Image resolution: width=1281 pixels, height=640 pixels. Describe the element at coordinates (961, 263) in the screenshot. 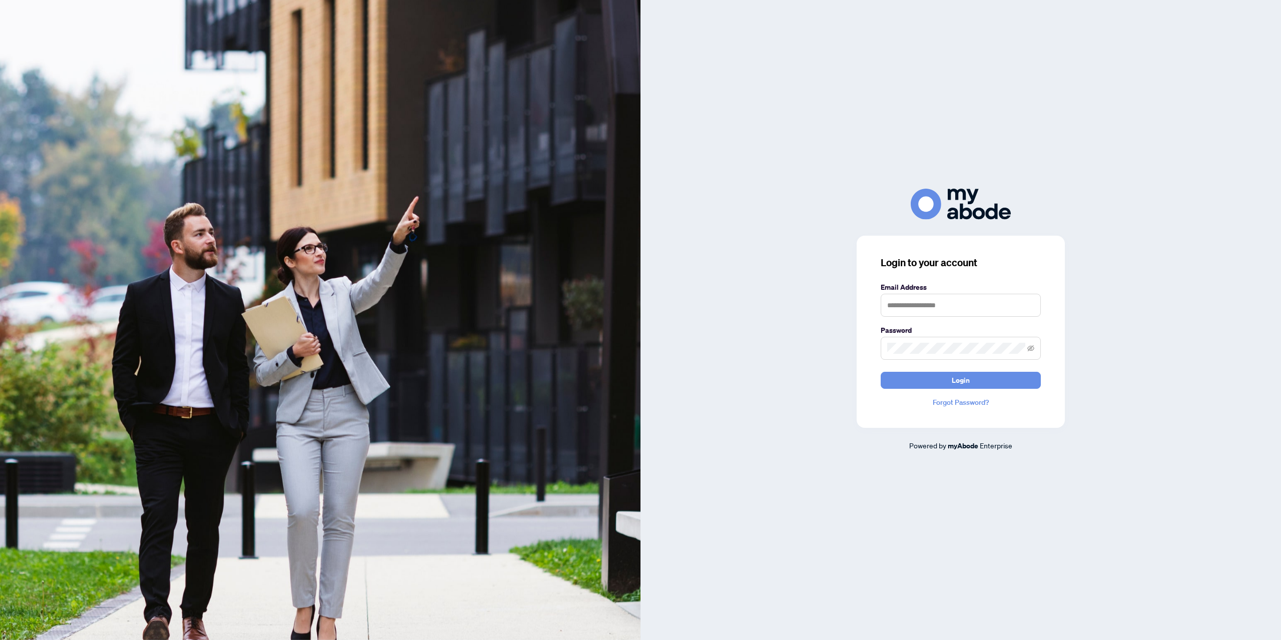

I see `h3: Login to your account` at that location.